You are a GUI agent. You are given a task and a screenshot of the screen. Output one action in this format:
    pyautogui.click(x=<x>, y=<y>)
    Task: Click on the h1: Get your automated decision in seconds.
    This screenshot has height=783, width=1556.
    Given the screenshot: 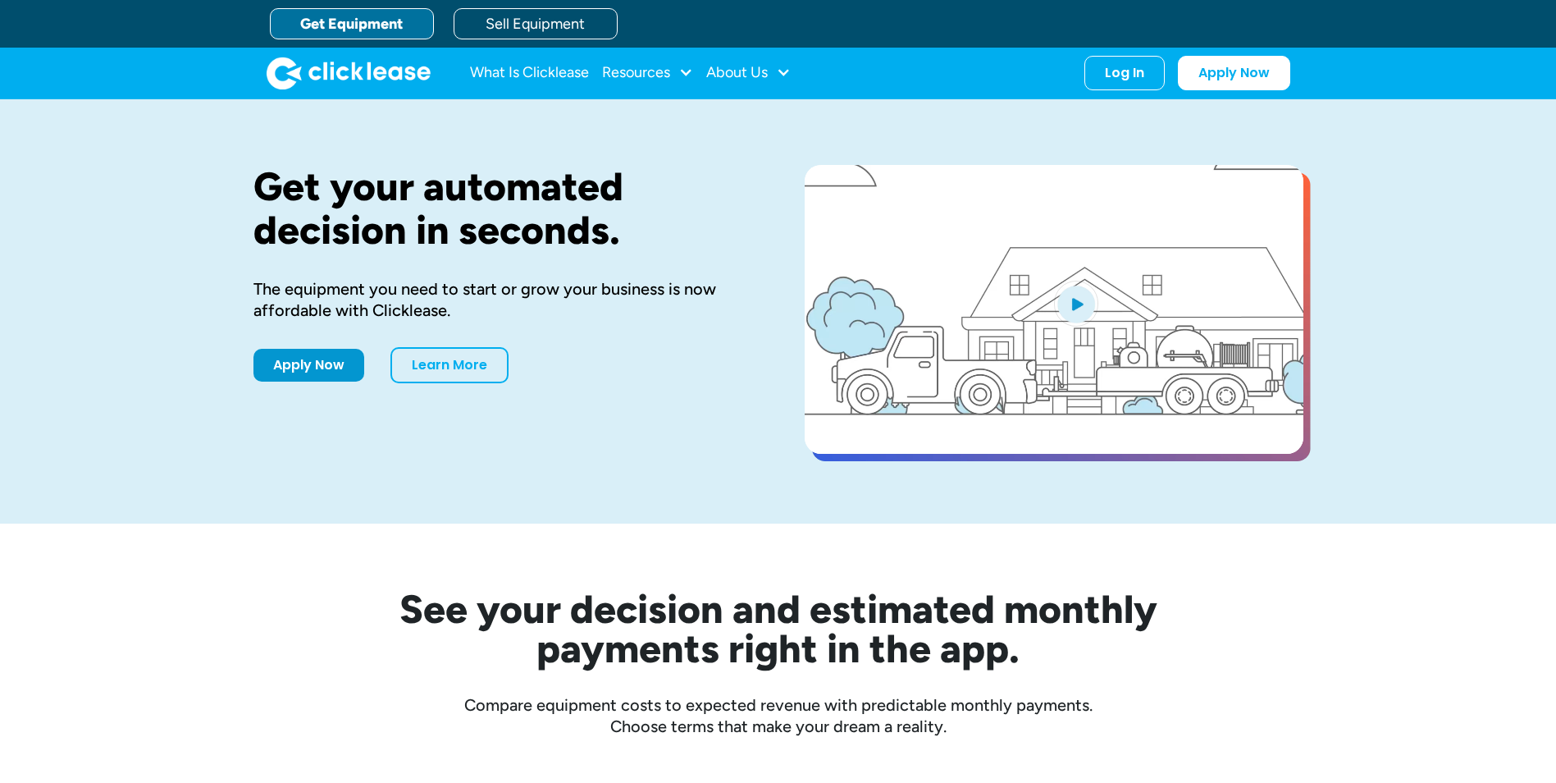 What is the action you would take?
    pyautogui.click(x=503, y=208)
    